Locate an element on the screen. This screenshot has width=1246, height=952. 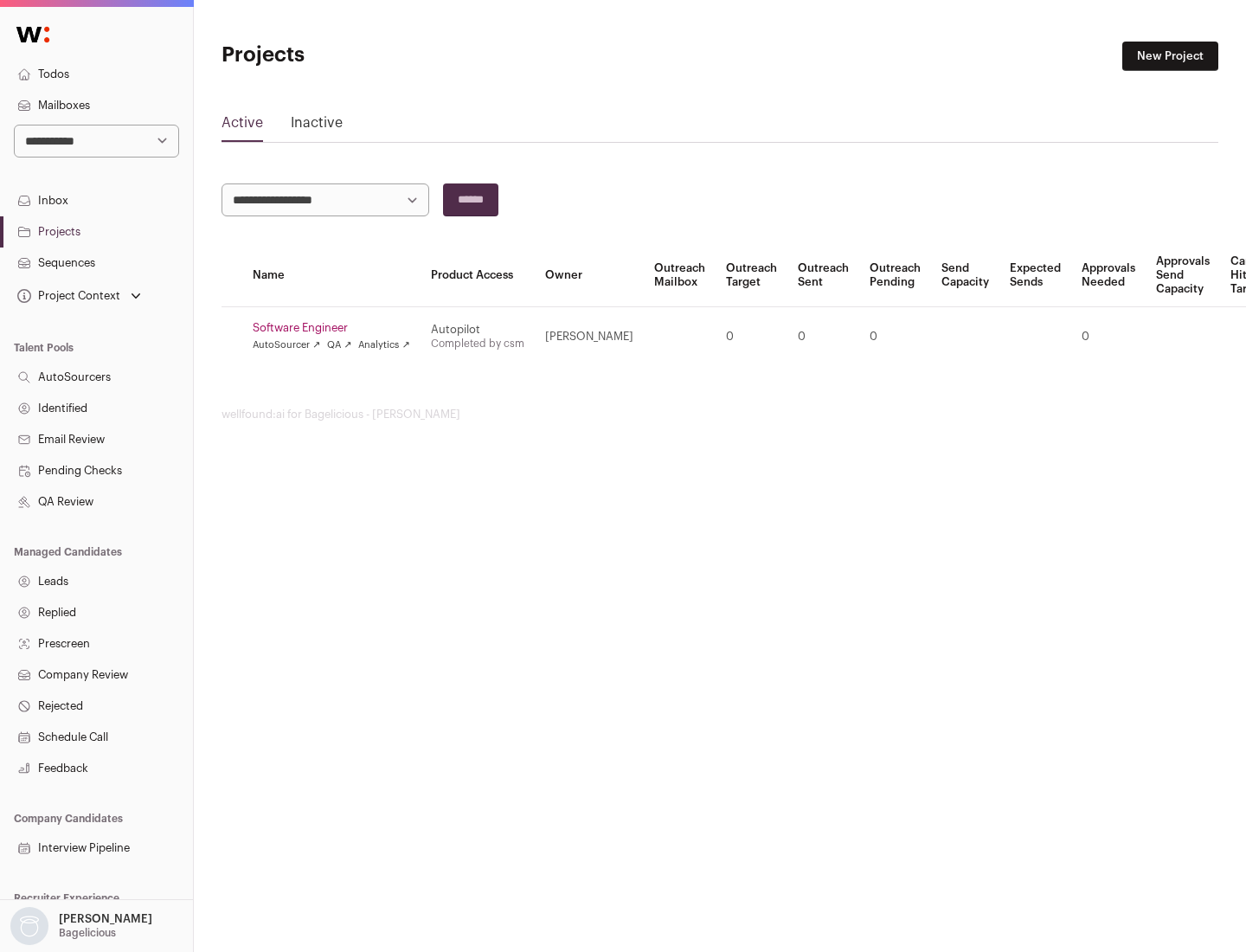
th: Send Capacity is located at coordinates (965, 275).